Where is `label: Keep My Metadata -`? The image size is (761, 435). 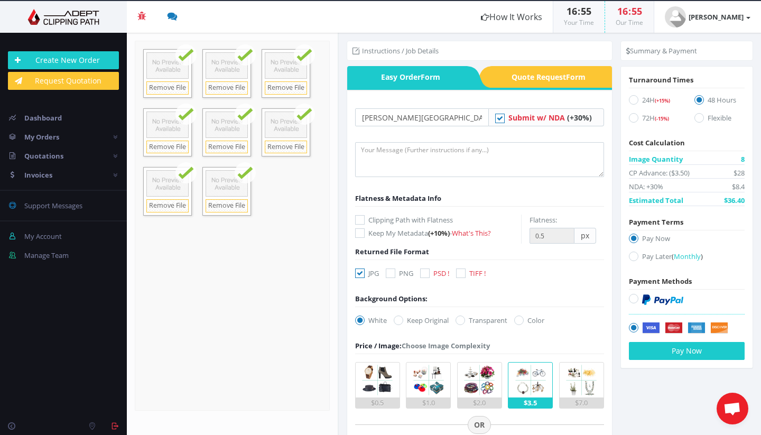
label: Keep My Metadata - is located at coordinates (438, 233).